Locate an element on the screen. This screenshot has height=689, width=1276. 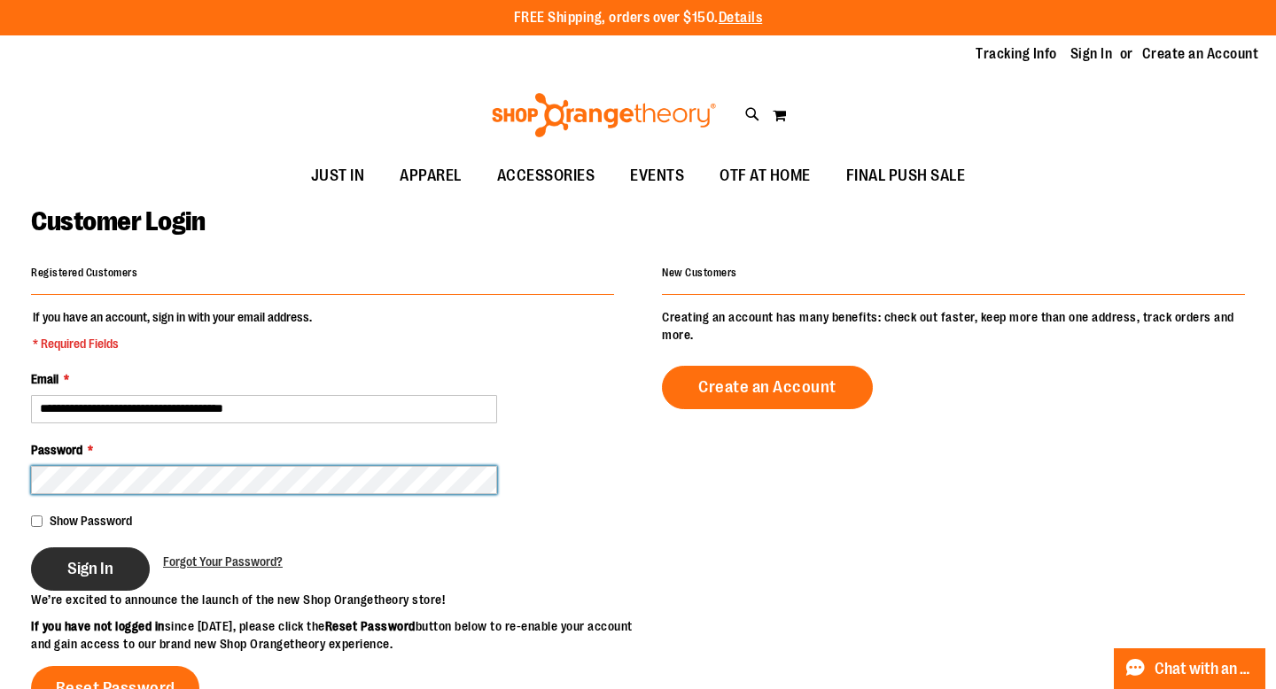
a: EVENTS is located at coordinates (657, 176).